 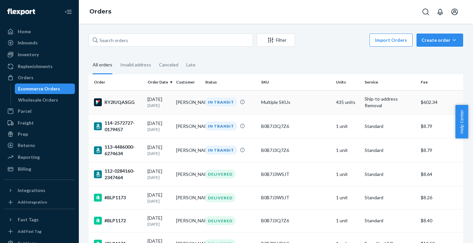 I want to click on div: Create order, so click(x=440, y=40).